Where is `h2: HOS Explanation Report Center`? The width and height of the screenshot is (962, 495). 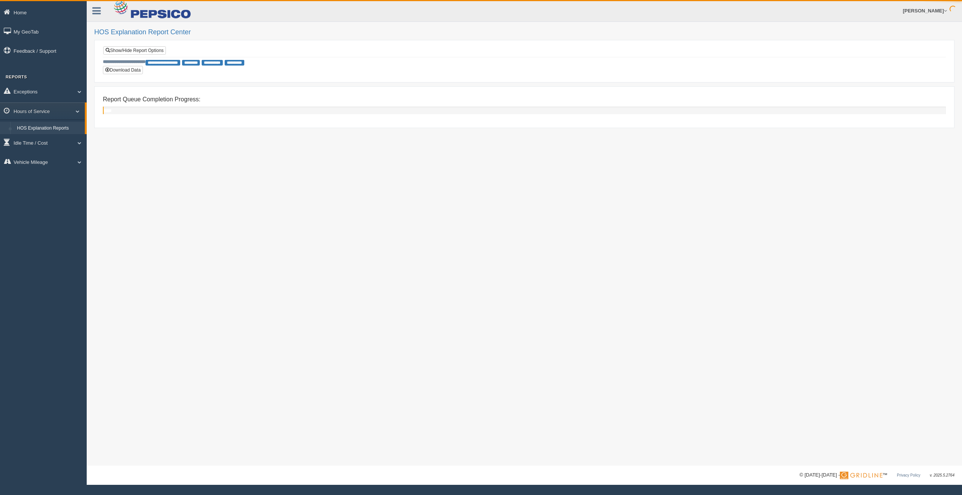 h2: HOS Explanation Report Center is located at coordinates (524, 32).